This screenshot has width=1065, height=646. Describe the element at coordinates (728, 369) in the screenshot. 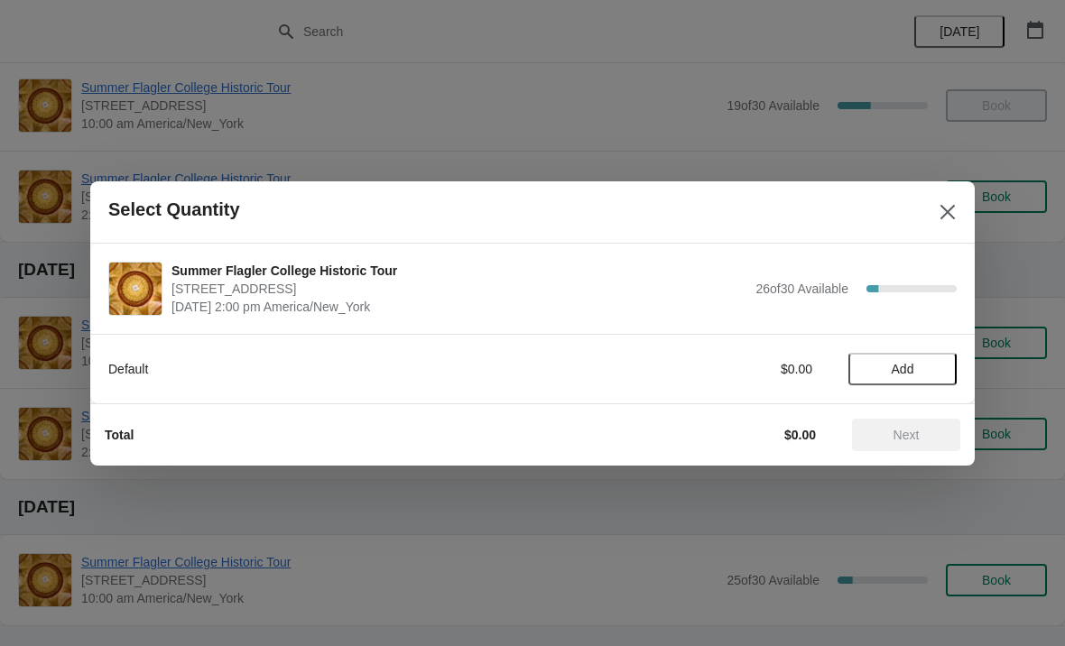

I see `div: $0.00` at that location.